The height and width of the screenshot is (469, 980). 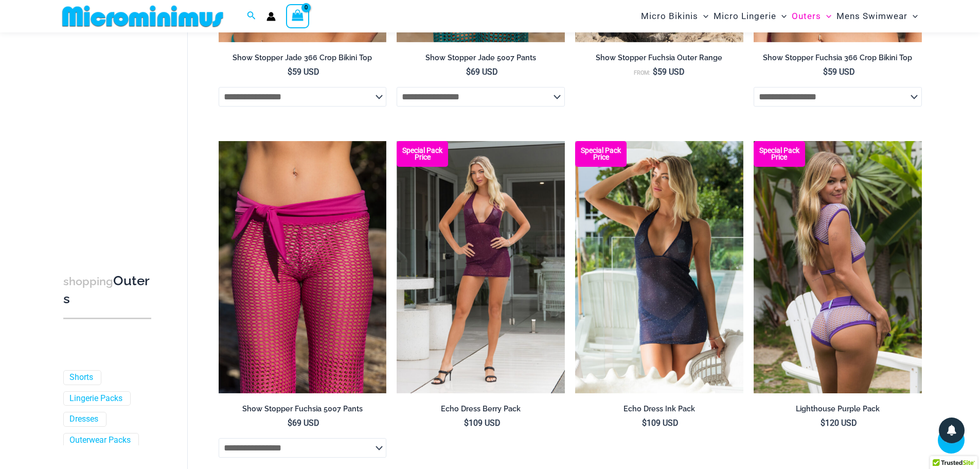 What do you see at coordinates (659, 58) in the screenshot?
I see `h2: Show Stopper Fuchsia Outer Range` at bounding box center [659, 58].